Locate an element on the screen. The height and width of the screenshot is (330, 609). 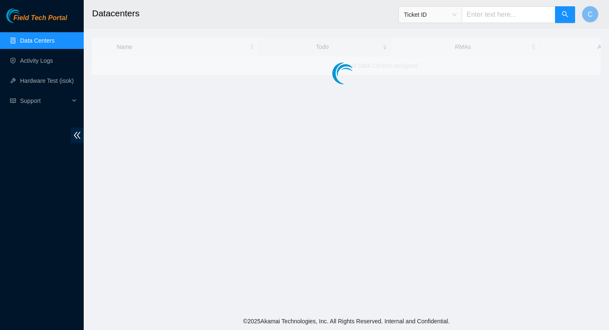
a: Activity Logs is located at coordinates (36, 61).